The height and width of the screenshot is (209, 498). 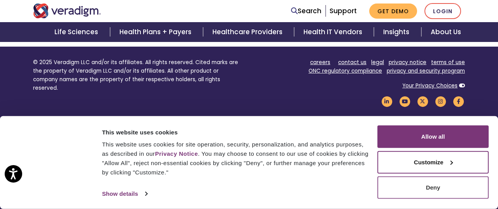 I want to click on a: ONC regulatory compliance, so click(x=345, y=71).